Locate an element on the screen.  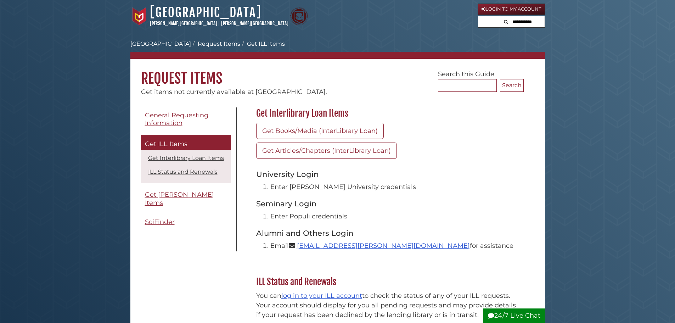
a: SciFinder is located at coordinates (186, 222).